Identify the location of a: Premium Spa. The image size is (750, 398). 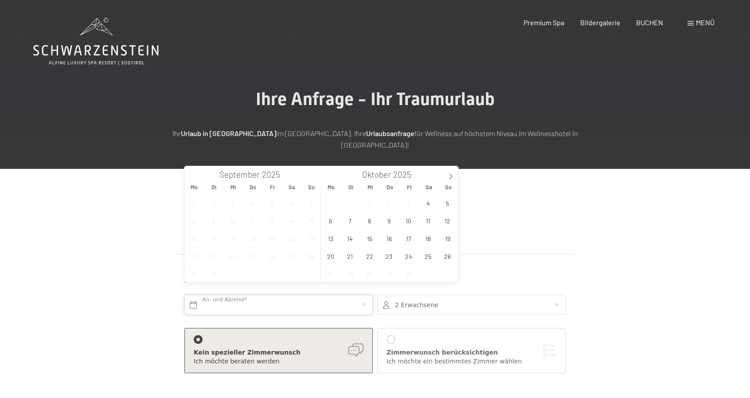
(544, 22).